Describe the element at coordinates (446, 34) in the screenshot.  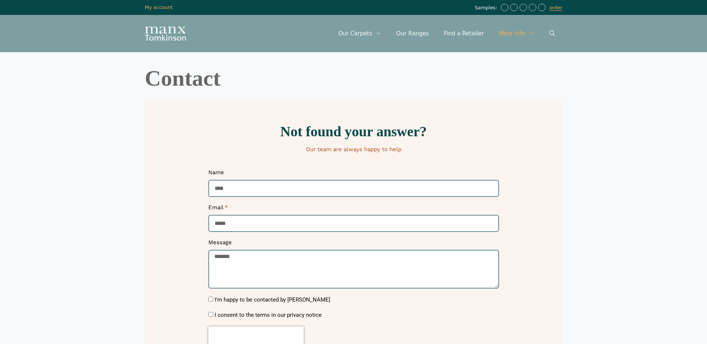
I see `nav: Primary` at that location.